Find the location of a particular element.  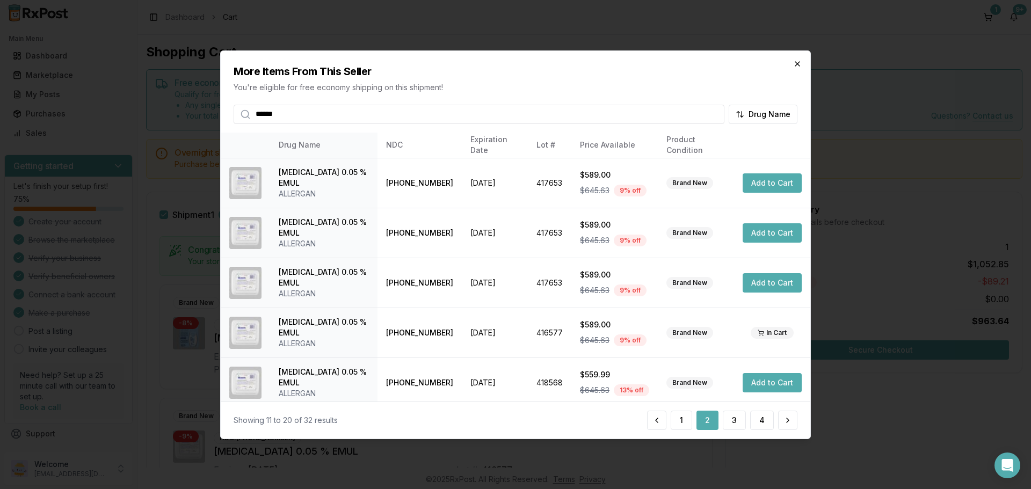

td: 418568 is located at coordinates (549, 382).